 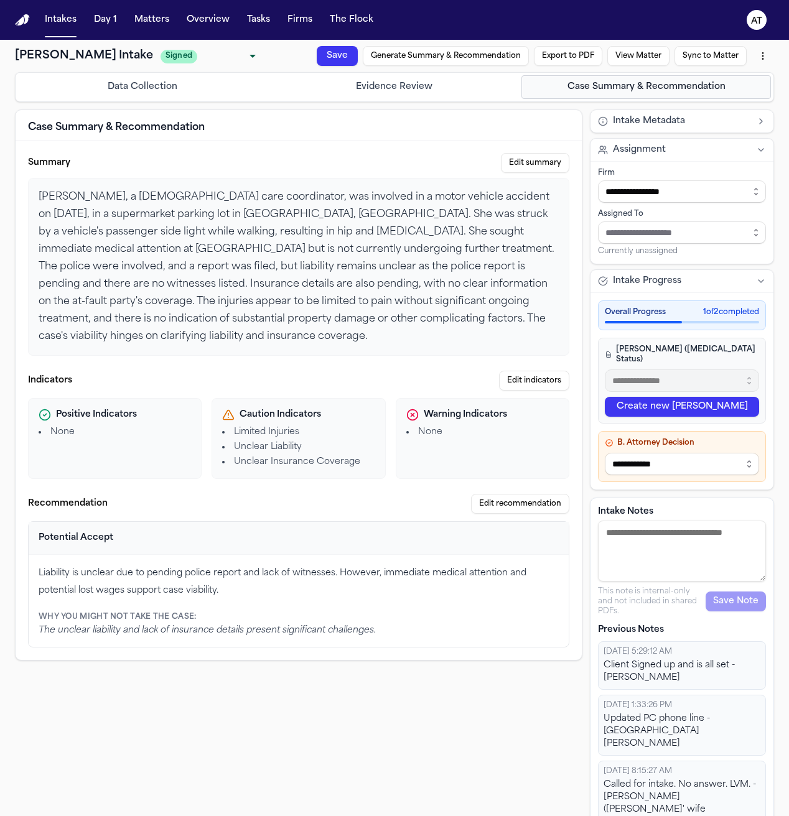 What do you see at coordinates (682, 214) in the screenshot?
I see `div: Assigned To` at bounding box center [682, 214].